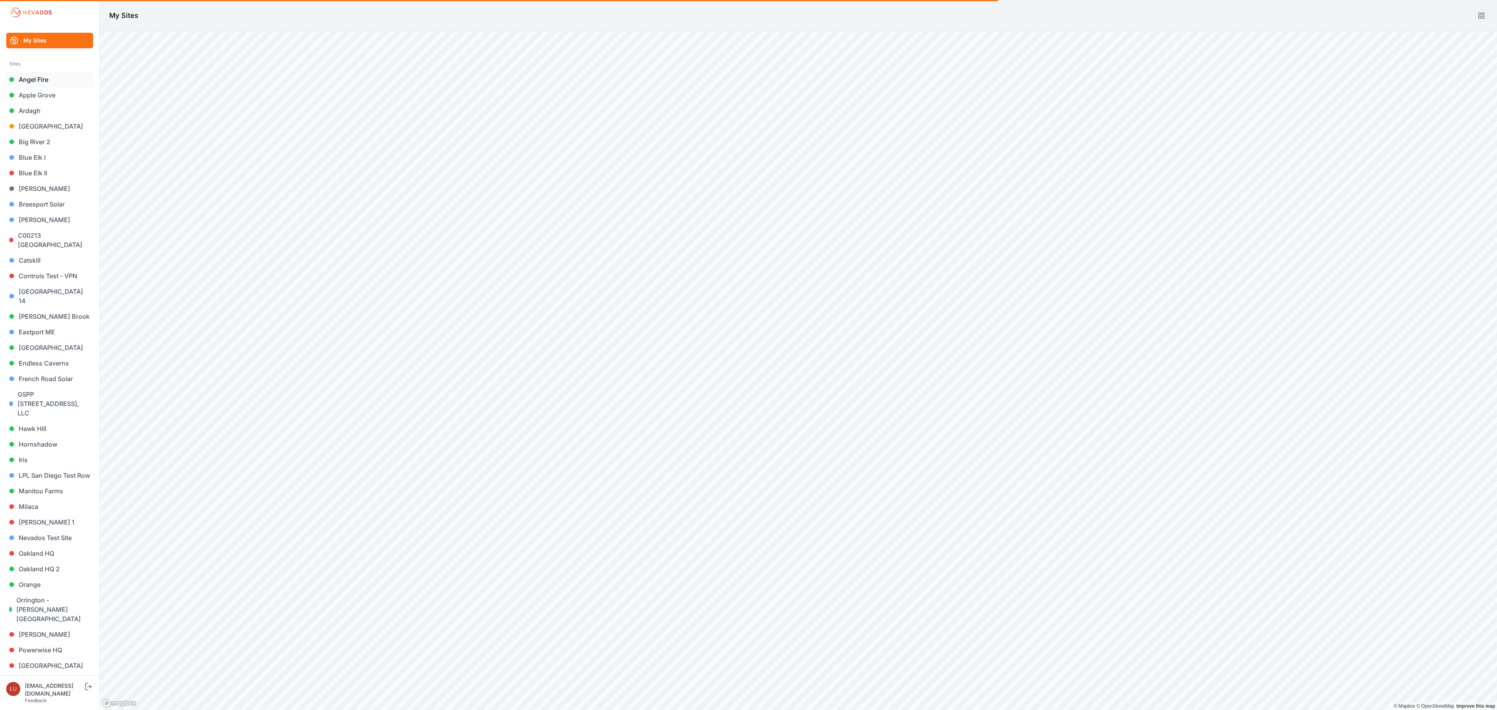 Image resolution: width=1497 pixels, height=710 pixels. Describe the element at coordinates (50, 507) in the screenshot. I see `a: Milaca` at that location.